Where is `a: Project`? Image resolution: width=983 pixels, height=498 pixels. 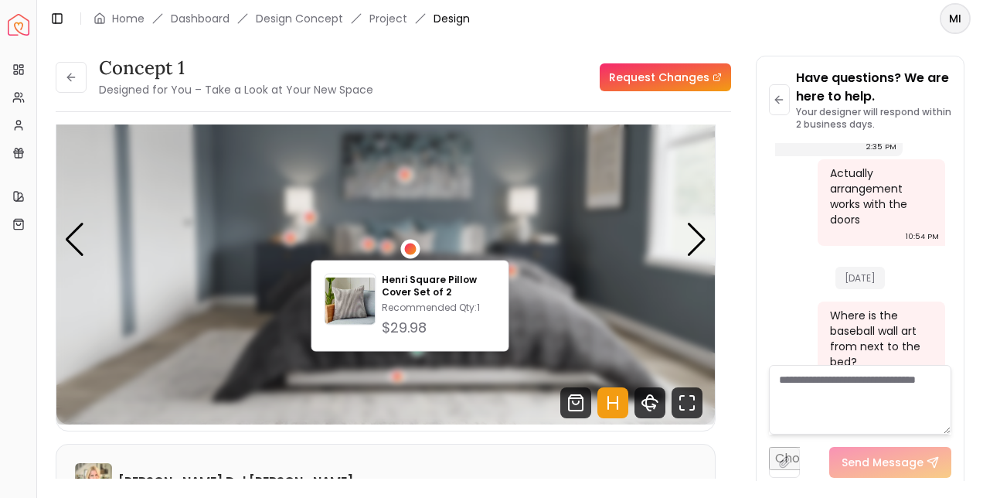
a: Project is located at coordinates (388, 19).